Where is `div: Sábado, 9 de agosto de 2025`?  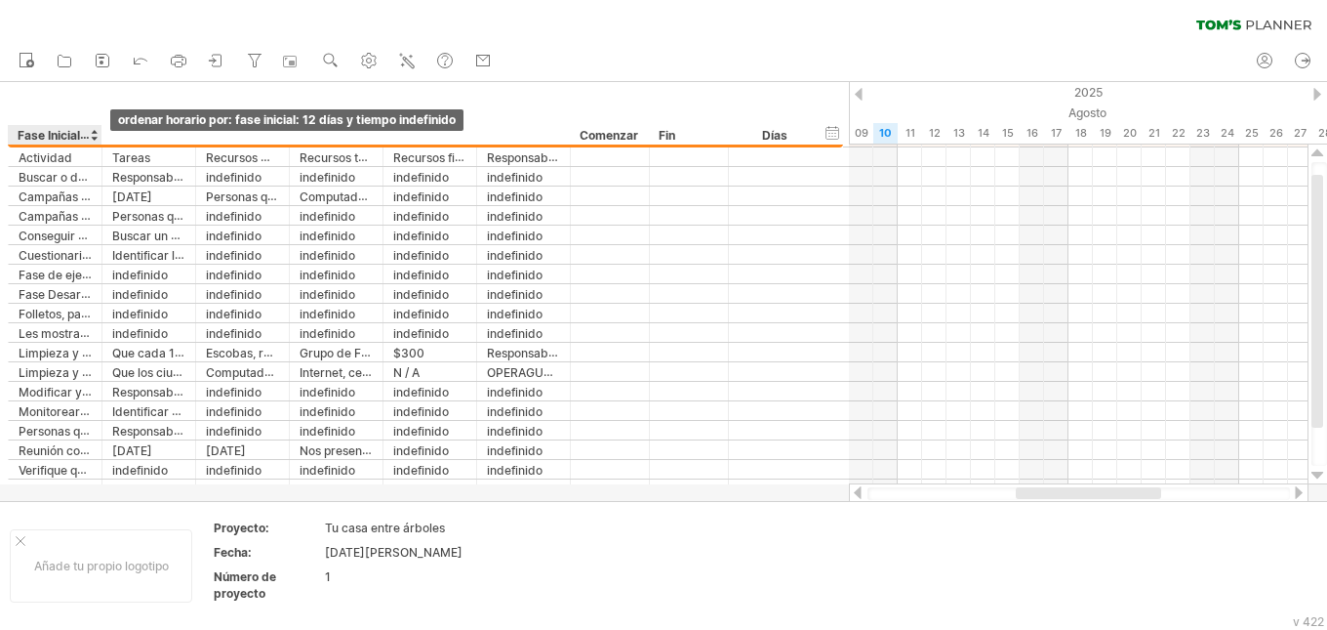 div: Sábado, 9 de agosto de 2025 is located at coordinates (861, 133).